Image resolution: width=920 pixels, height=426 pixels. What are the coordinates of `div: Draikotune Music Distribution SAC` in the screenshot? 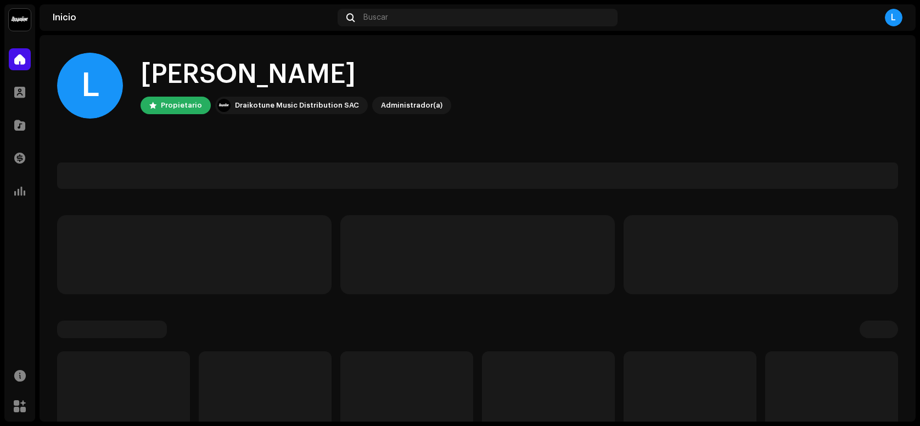 It's located at (297, 105).